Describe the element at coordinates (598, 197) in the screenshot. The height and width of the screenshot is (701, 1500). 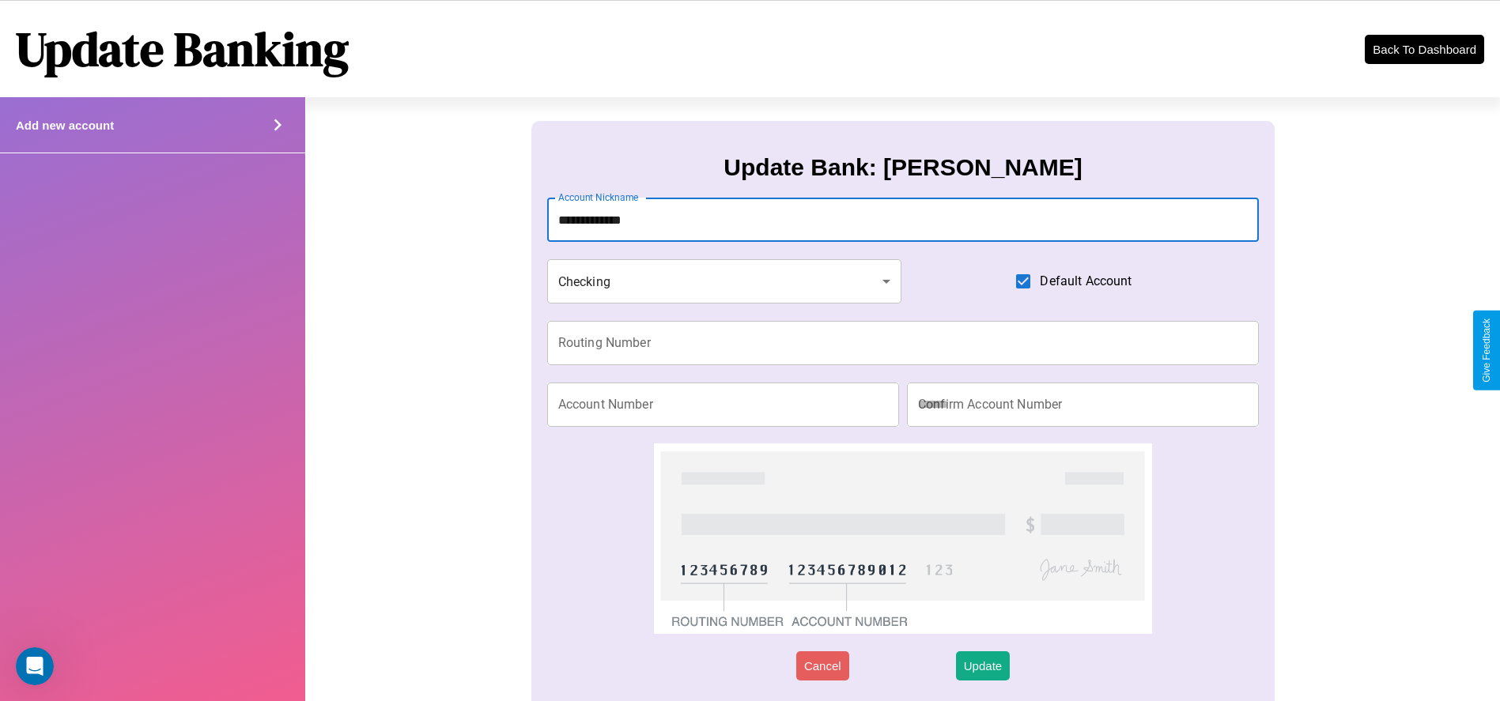
I see `label: Account Nickname` at that location.